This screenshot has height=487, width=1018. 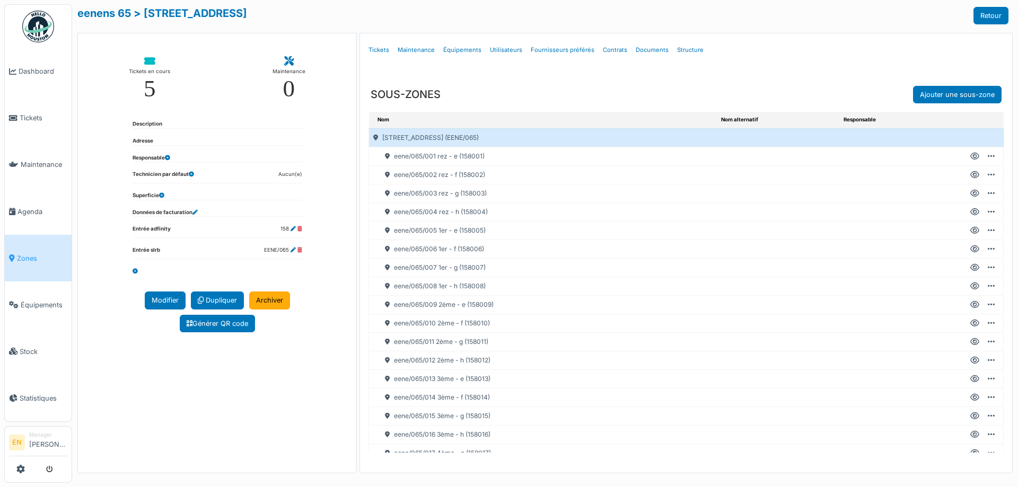 I want to click on a: Structure, so click(x=690, y=50).